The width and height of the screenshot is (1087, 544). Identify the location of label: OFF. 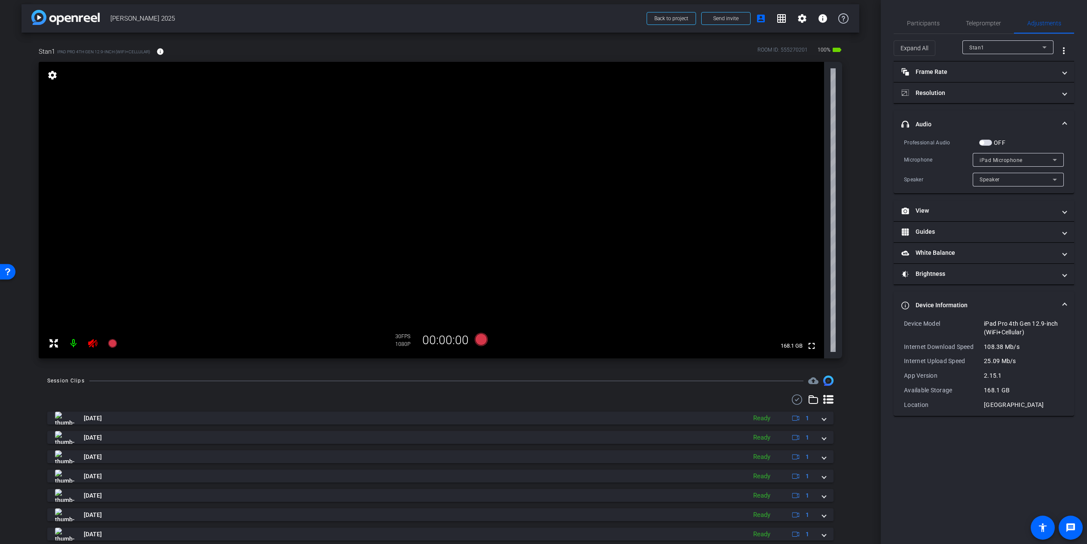
(998, 143).